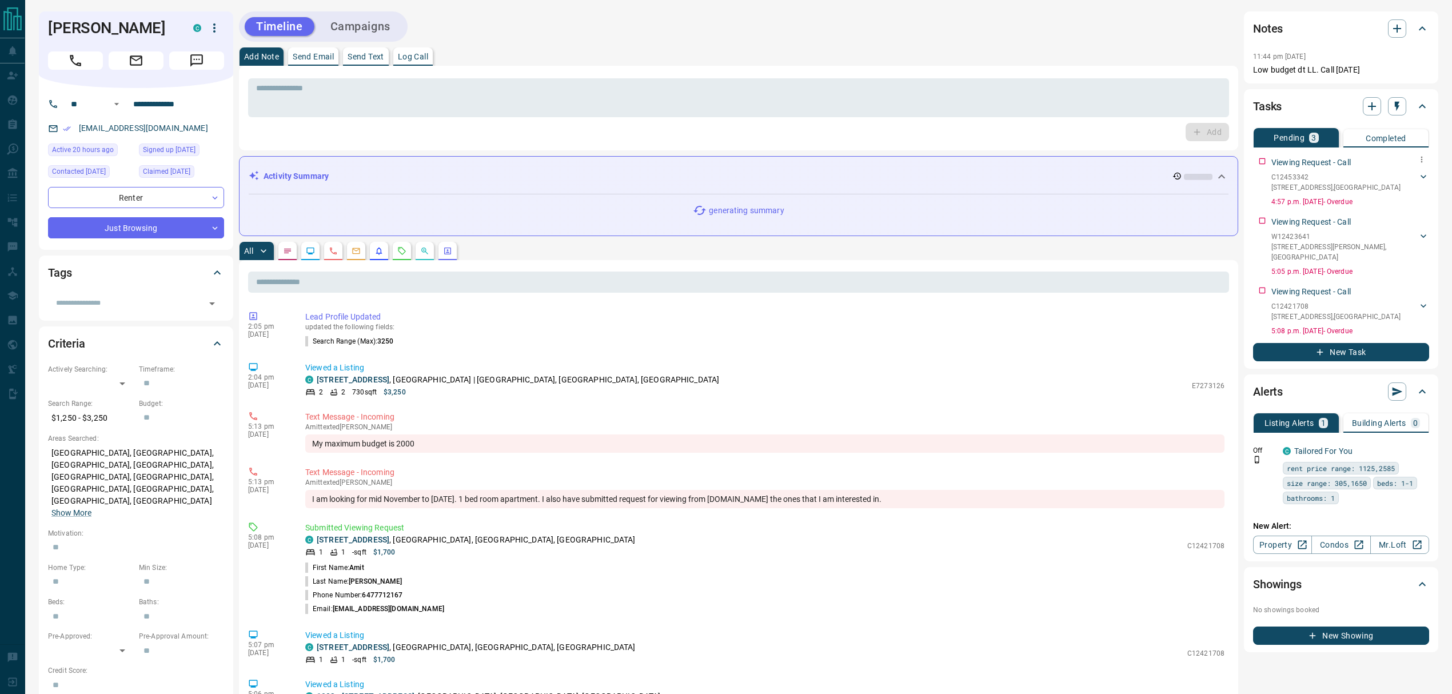 The height and width of the screenshot is (694, 1452). Describe the element at coordinates (765, 443) in the screenshot. I see `div: My maximum budget is 2000` at that location.